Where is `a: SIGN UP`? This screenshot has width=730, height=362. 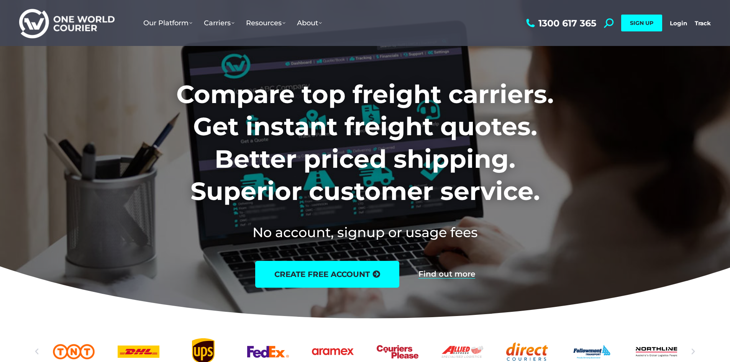 a: SIGN UP is located at coordinates (641, 23).